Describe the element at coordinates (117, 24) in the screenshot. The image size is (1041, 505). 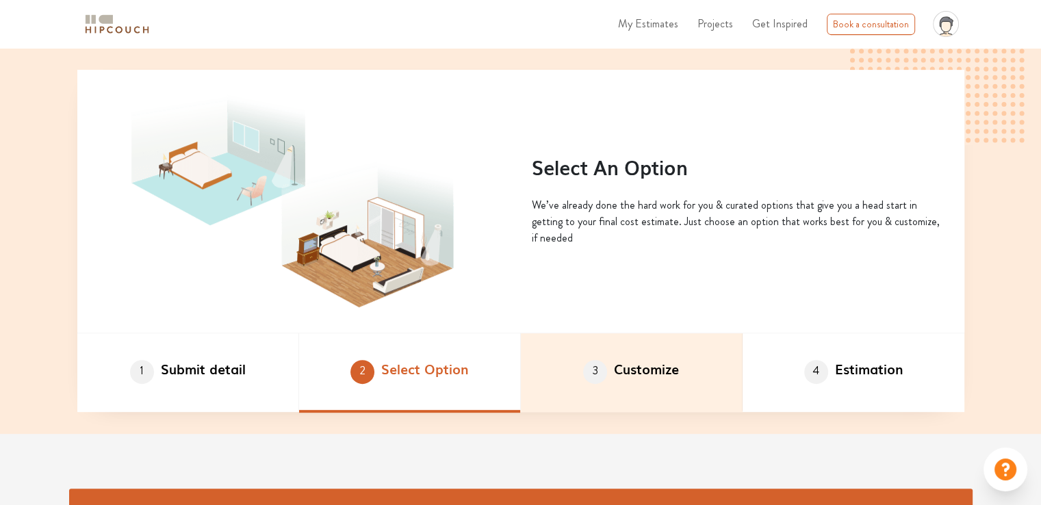
I see `span: logo-horizontal.svg` at that location.